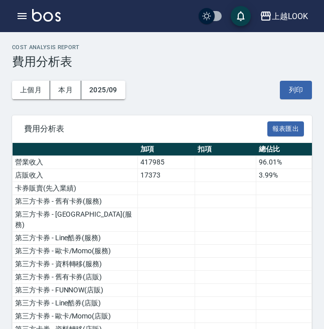  I want to click on td: 第三方卡券 - FUNNOW(店販), so click(75, 291).